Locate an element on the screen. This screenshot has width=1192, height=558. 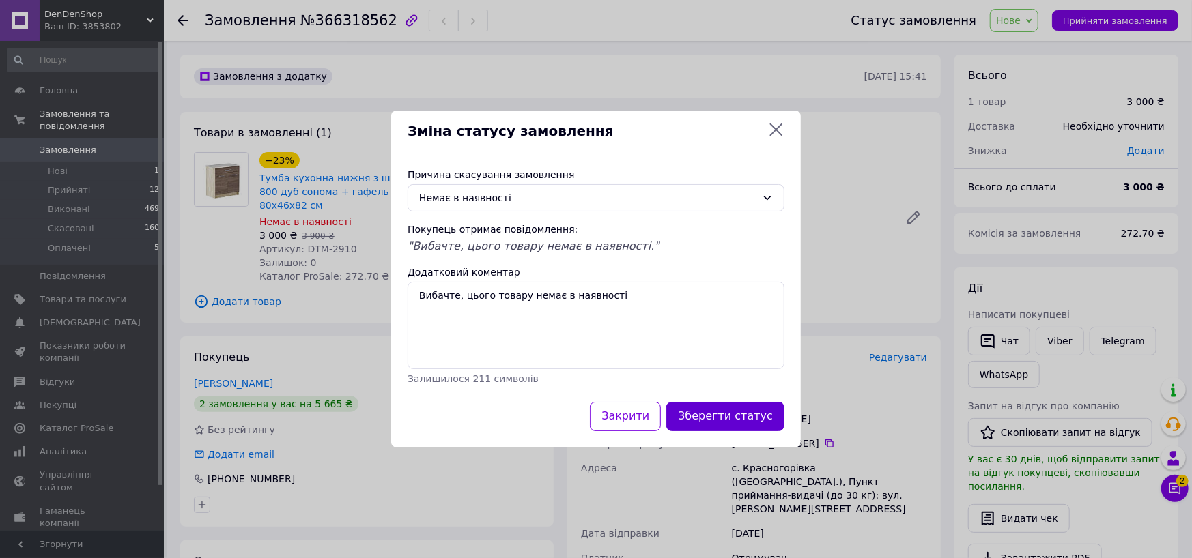
div: Немає в наявності is located at coordinates (588, 198).